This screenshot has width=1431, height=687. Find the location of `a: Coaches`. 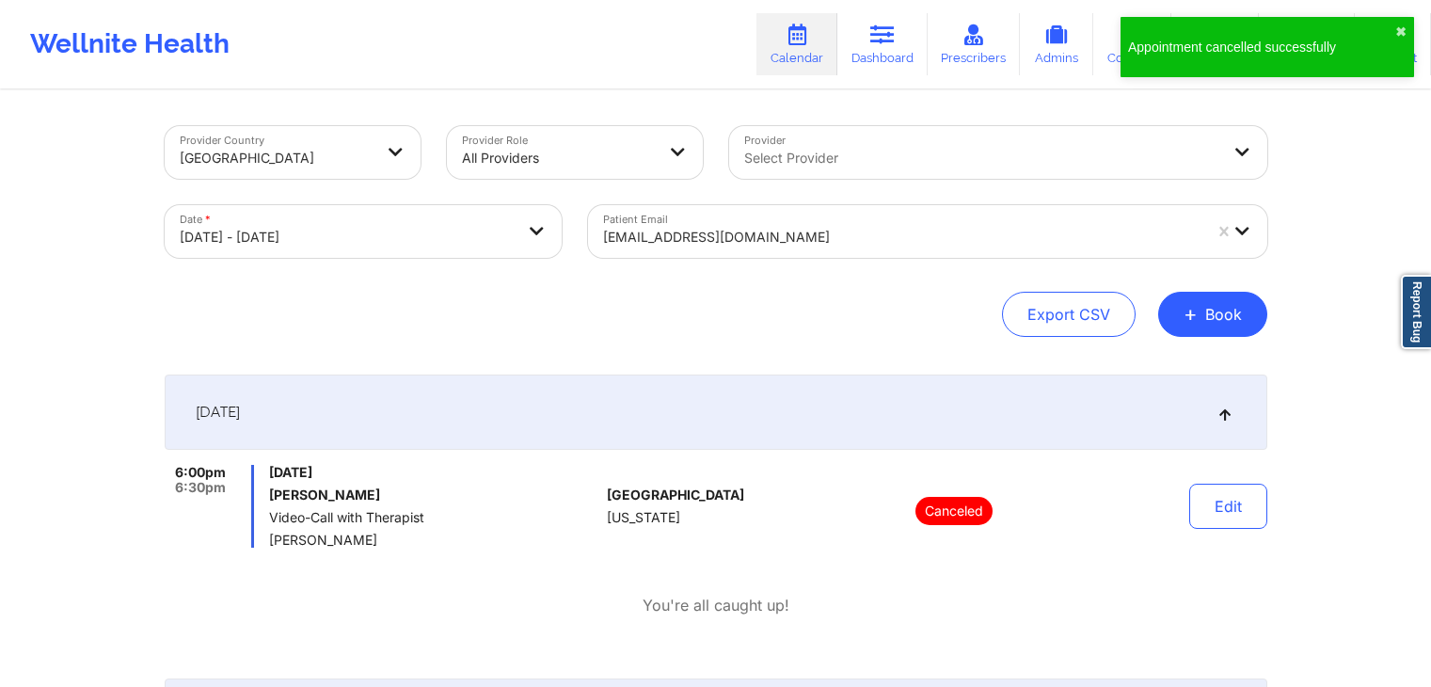

a: Coaches is located at coordinates (1132, 44).